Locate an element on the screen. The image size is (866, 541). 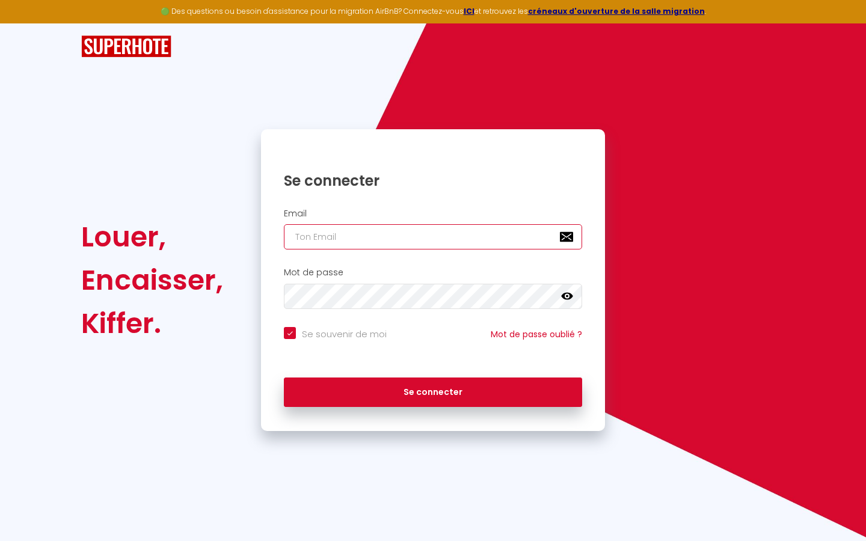
div: Kiffer. is located at coordinates (152, 324).